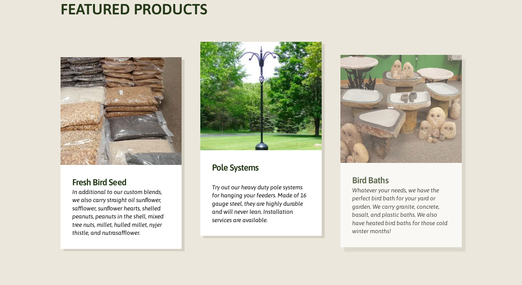 Image resolution: width=522 pixels, height=285 pixels. What do you see at coordinates (121, 111) in the screenshot?
I see `img: A variety of fresh bird seed inventory` at bounding box center [121, 111].